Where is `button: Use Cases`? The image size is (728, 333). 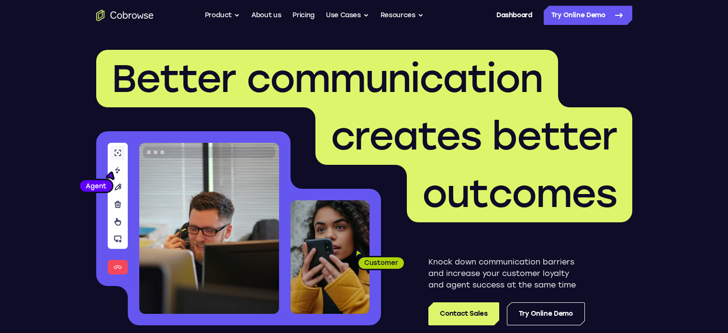 button: Use Cases is located at coordinates (347, 15).